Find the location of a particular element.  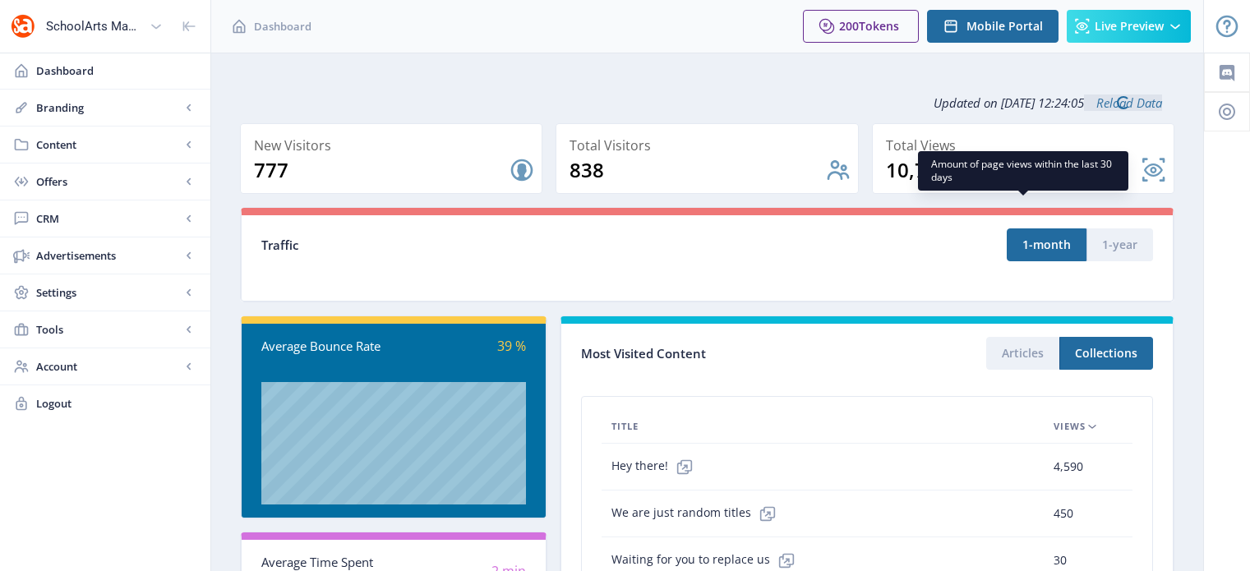

div: Traffic is located at coordinates (484, 245).